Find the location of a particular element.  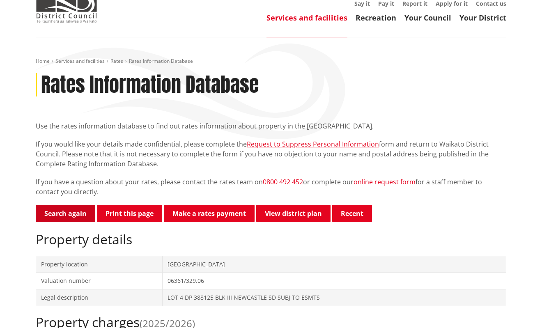

a: View district plan is located at coordinates (293, 214).